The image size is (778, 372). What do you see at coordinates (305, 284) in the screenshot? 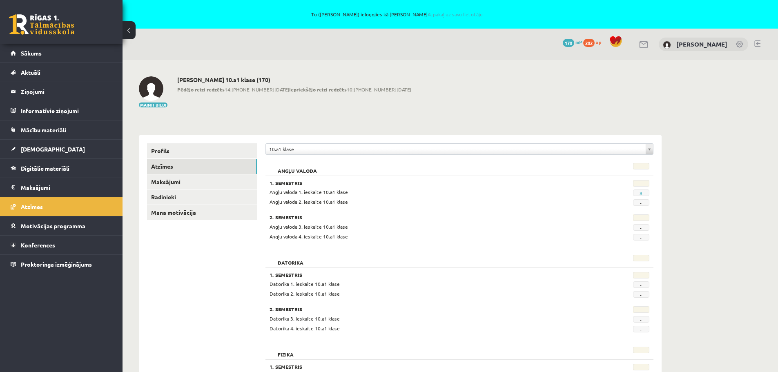
I see `span: Datorika 1. ieskaite 10.a1 klase` at bounding box center [305, 284].